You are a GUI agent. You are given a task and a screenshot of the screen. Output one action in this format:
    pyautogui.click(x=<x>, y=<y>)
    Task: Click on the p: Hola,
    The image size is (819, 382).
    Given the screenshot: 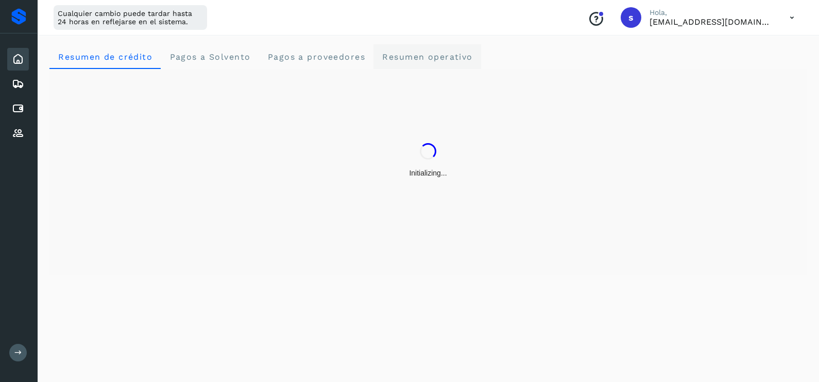 What is the action you would take?
    pyautogui.click(x=711, y=12)
    